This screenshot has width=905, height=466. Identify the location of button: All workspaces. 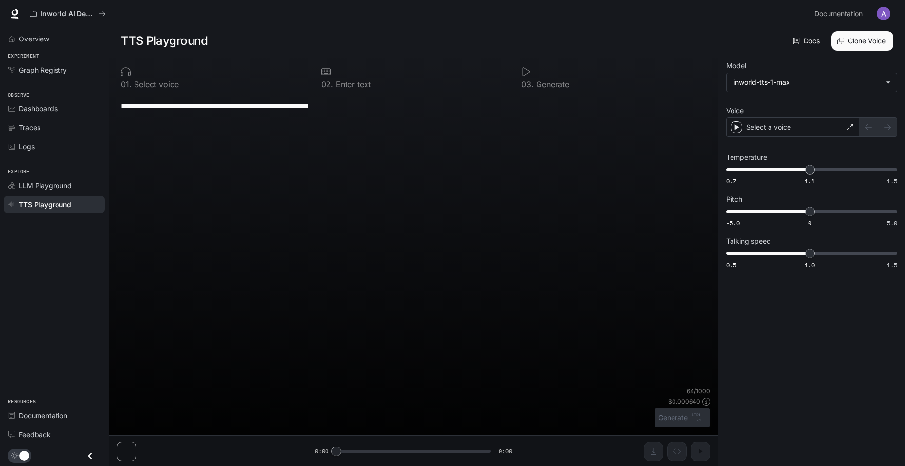
(68, 14).